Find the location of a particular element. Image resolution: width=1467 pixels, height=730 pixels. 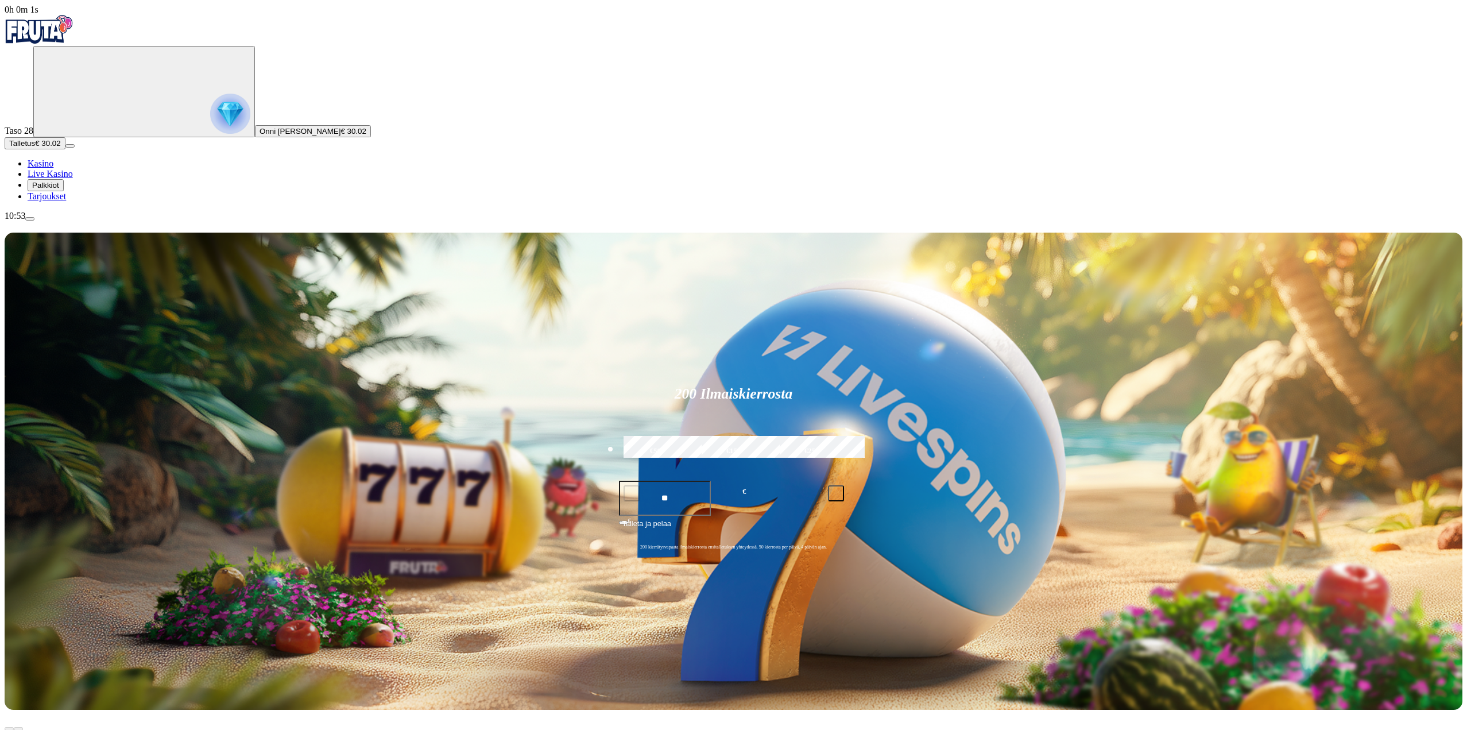

label: €50 is located at coordinates (656, 451).